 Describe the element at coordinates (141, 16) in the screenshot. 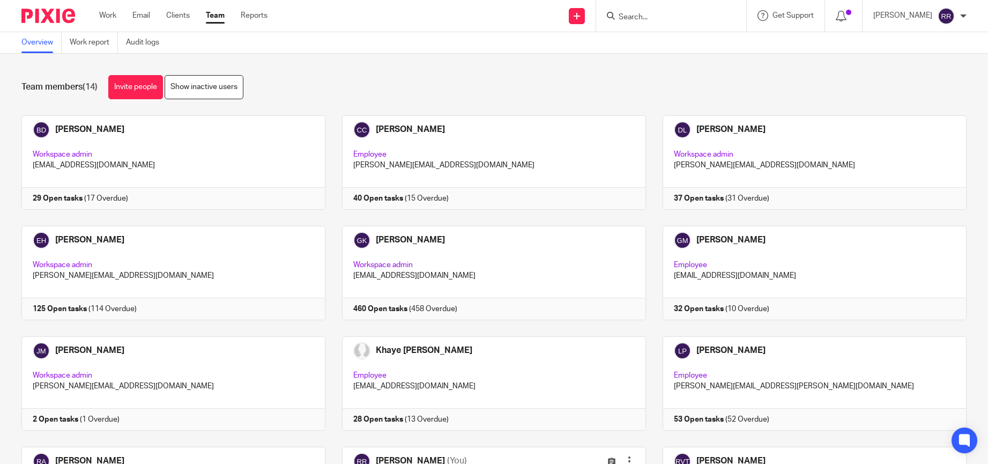

I see `a: Email` at that location.